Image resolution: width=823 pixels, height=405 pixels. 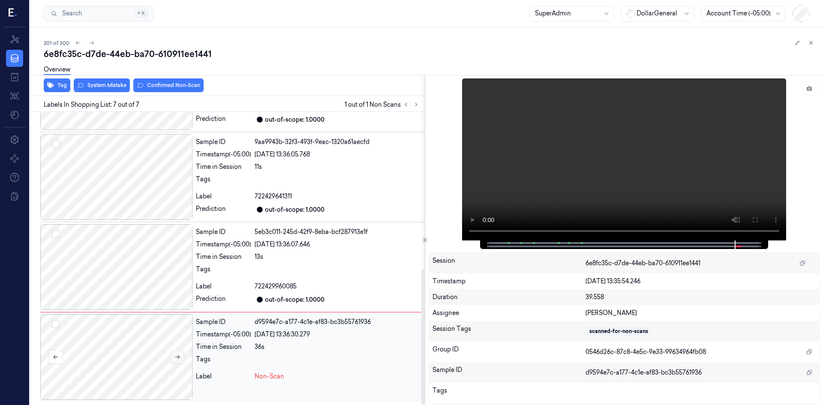 What do you see at coordinates (700, 297) in the screenshot?
I see `div: 39.558` at bounding box center [700, 297].